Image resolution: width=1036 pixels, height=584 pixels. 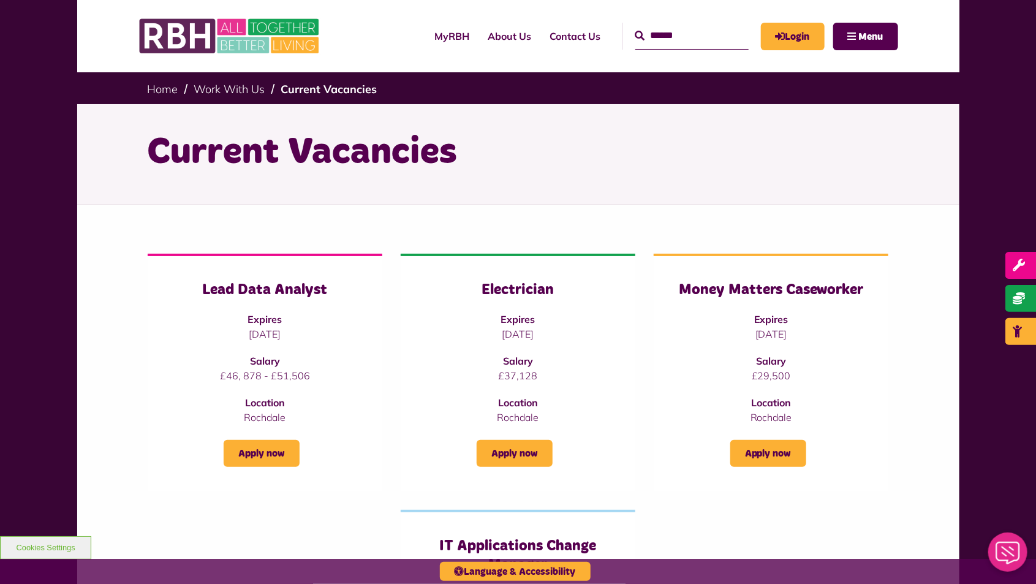 What do you see at coordinates (771, 290) in the screenshot?
I see `h3: Money Matters Caseworker` at bounding box center [771, 290].